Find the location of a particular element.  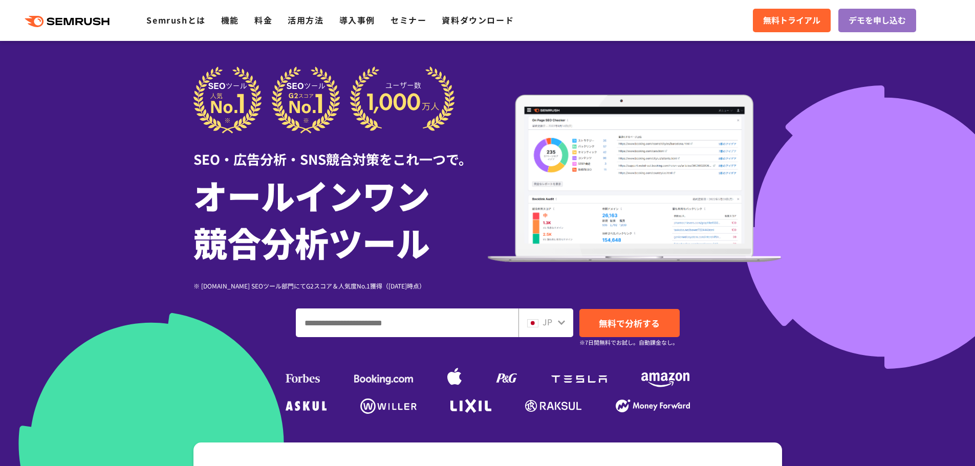

a: セミナー is located at coordinates (408, 20).